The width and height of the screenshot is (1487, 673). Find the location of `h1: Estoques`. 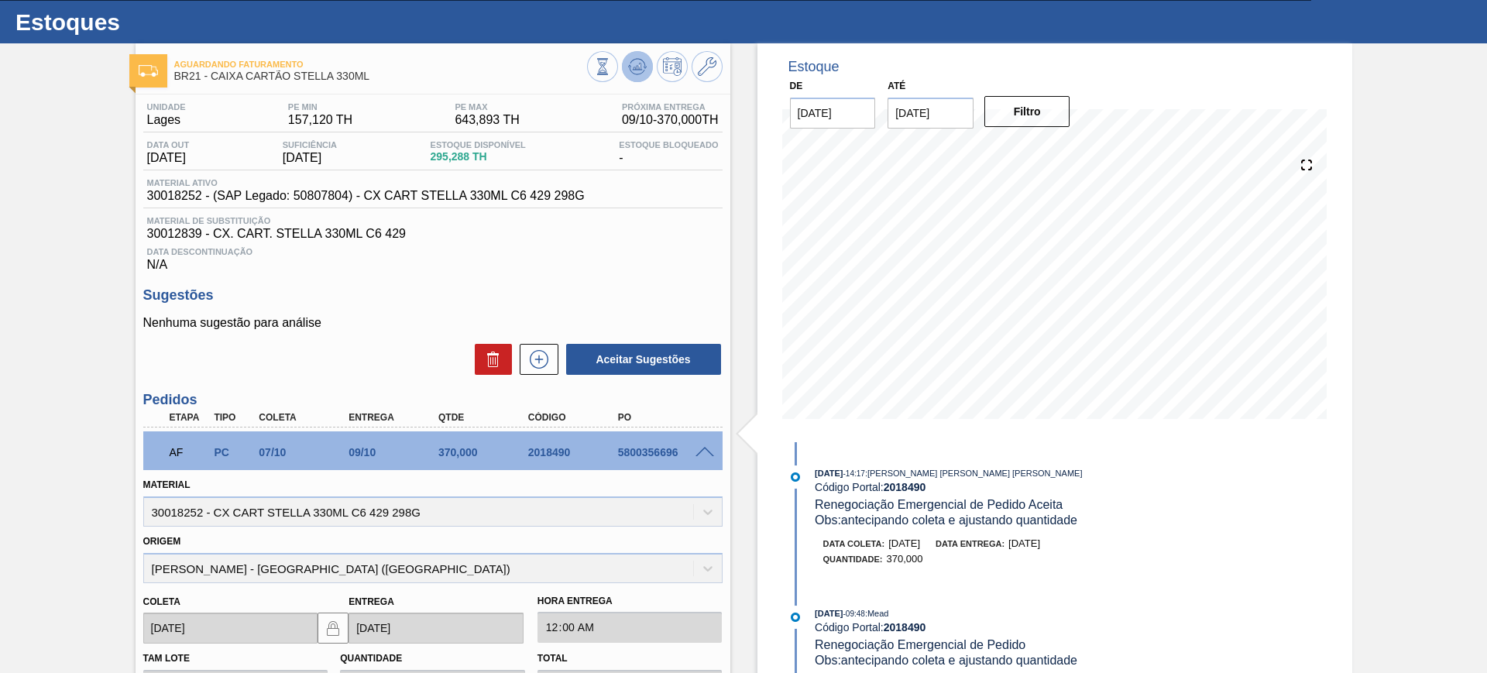

h1: Estoques is located at coordinates (153, 22).